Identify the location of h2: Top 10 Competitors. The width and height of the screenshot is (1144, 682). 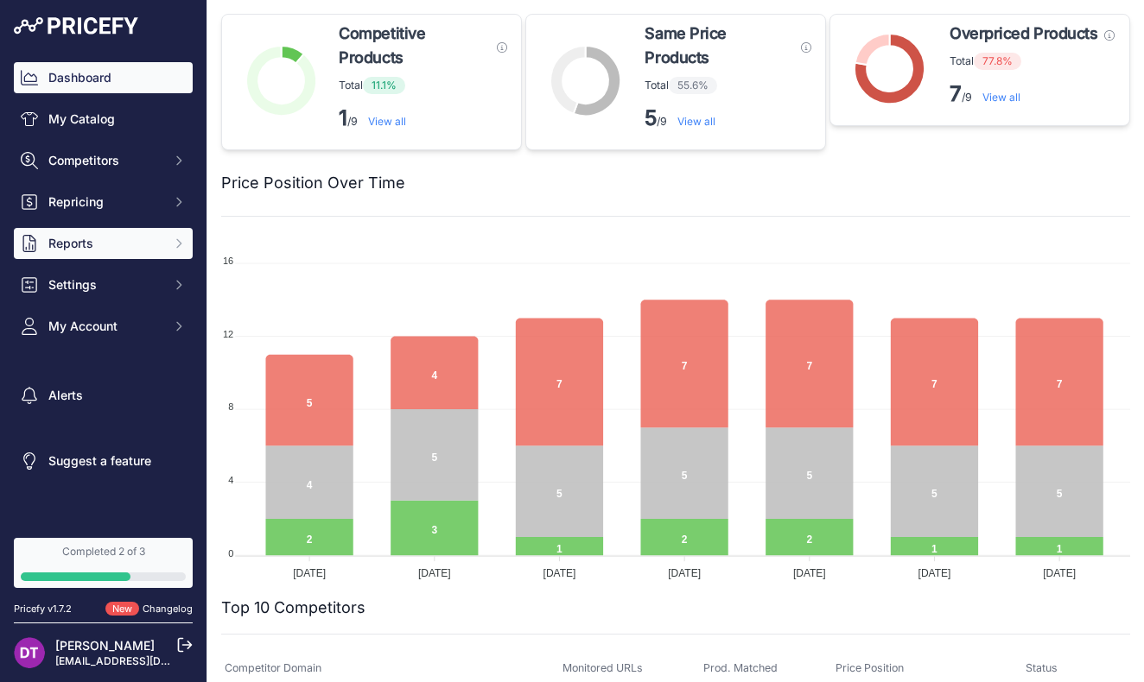
(293, 608).